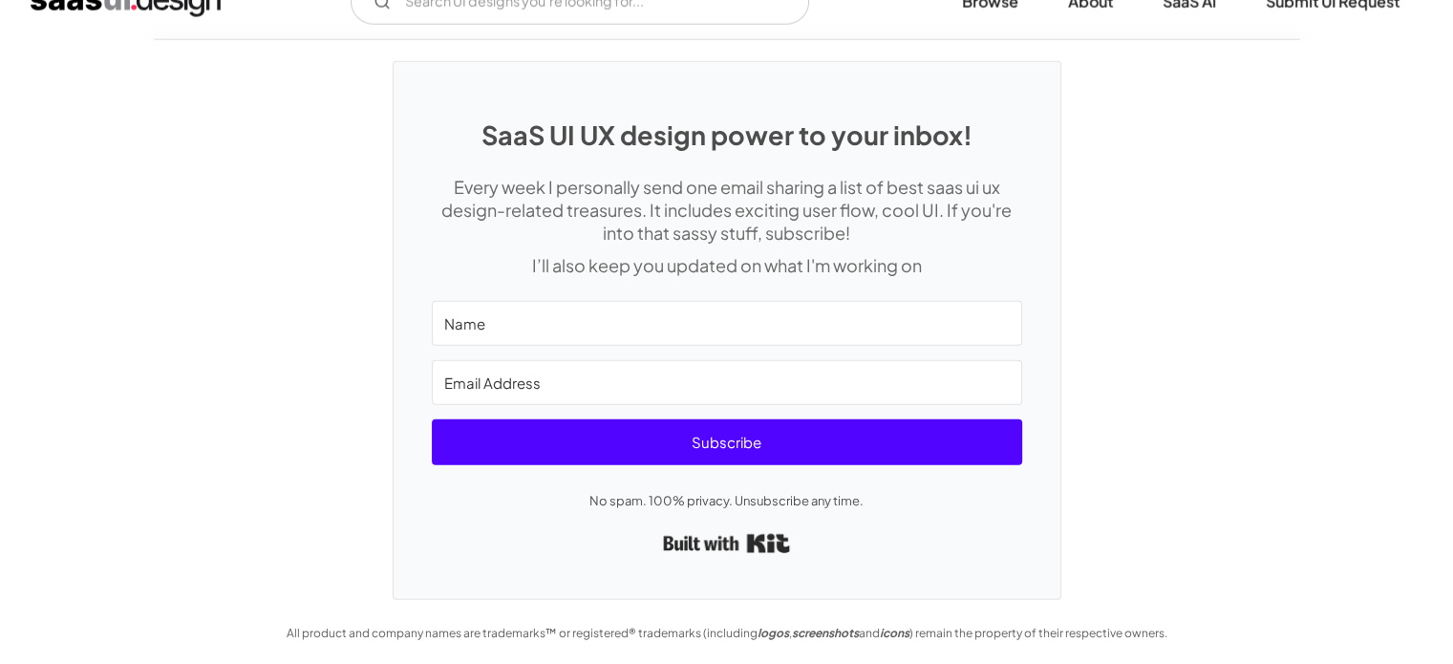 The height and width of the screenshot is (664, 1453). Describe the element at coordinates (825, 632) in the screenshot. I see `em: screenshots` at that location.